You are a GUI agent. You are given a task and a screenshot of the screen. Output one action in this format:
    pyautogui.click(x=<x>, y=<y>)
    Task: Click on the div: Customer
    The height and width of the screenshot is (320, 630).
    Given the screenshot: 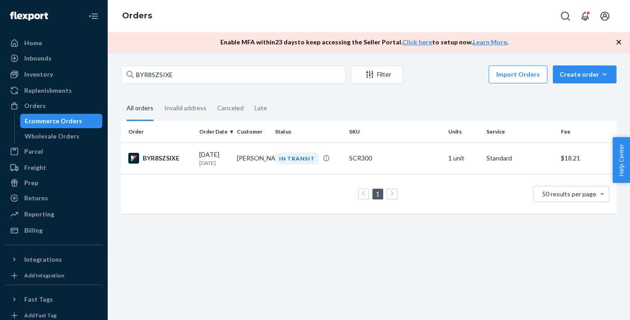 What is the action you would take?
    pyautogui.click(x=252, y=131)
    